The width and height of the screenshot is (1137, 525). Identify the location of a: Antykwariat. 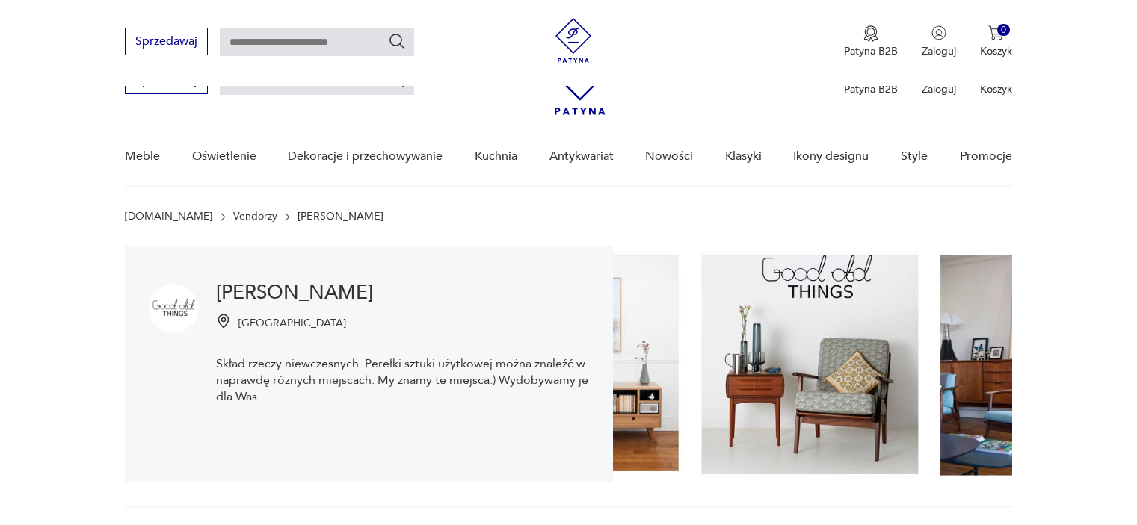
(581, 156).